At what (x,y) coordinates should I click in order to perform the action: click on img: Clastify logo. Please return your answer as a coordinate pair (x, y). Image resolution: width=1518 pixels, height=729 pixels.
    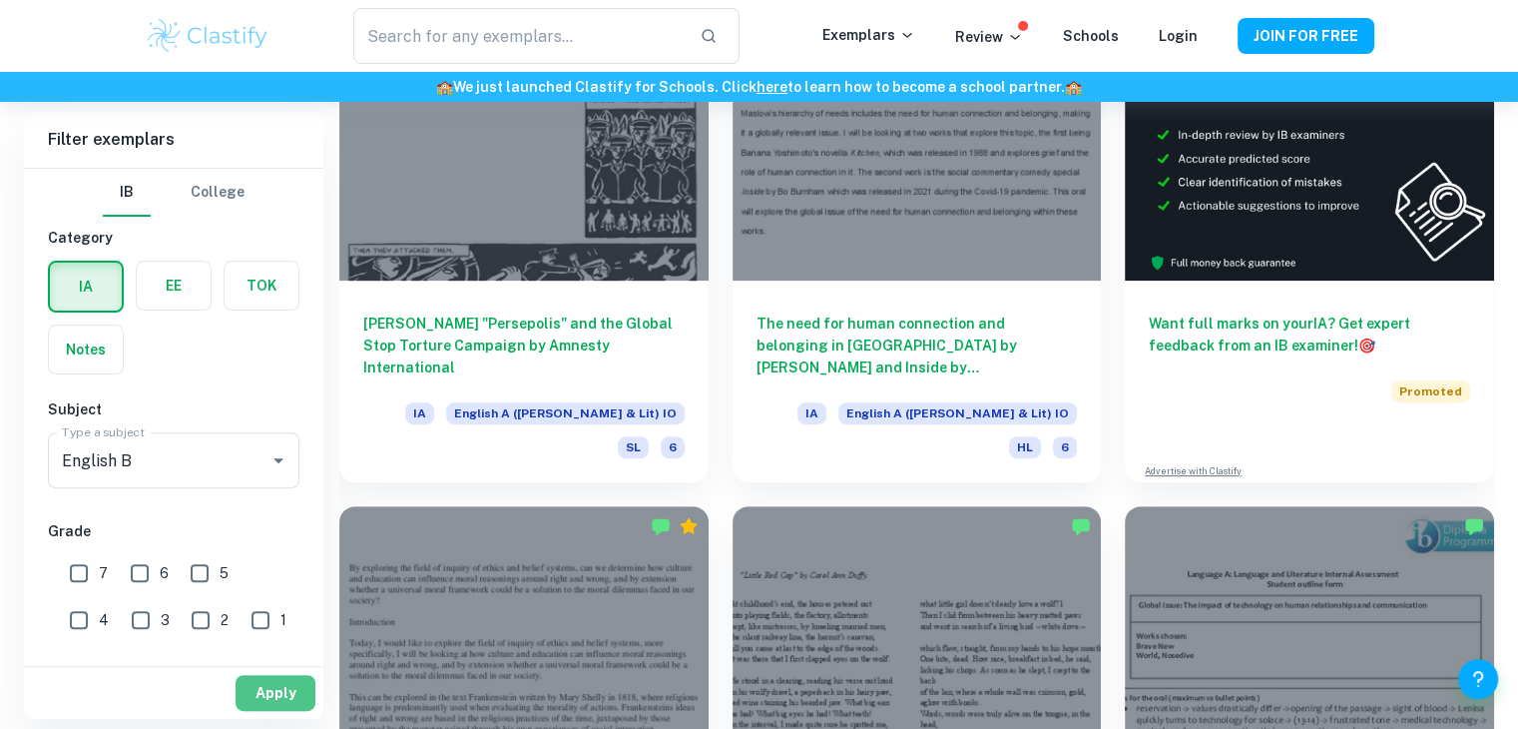
    Looking at the image, I should click on (208, 36).